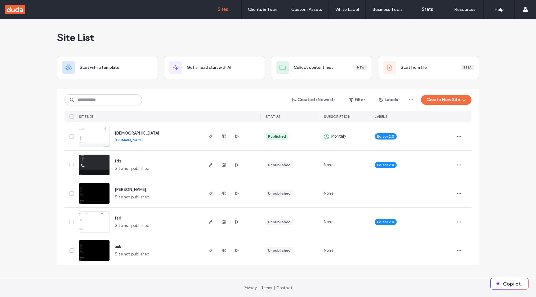 The width and height of the screenshot is (536, 297). Describe the element at coordinates (118, 247) in the screenshot. I see `a: uuk` at that location.